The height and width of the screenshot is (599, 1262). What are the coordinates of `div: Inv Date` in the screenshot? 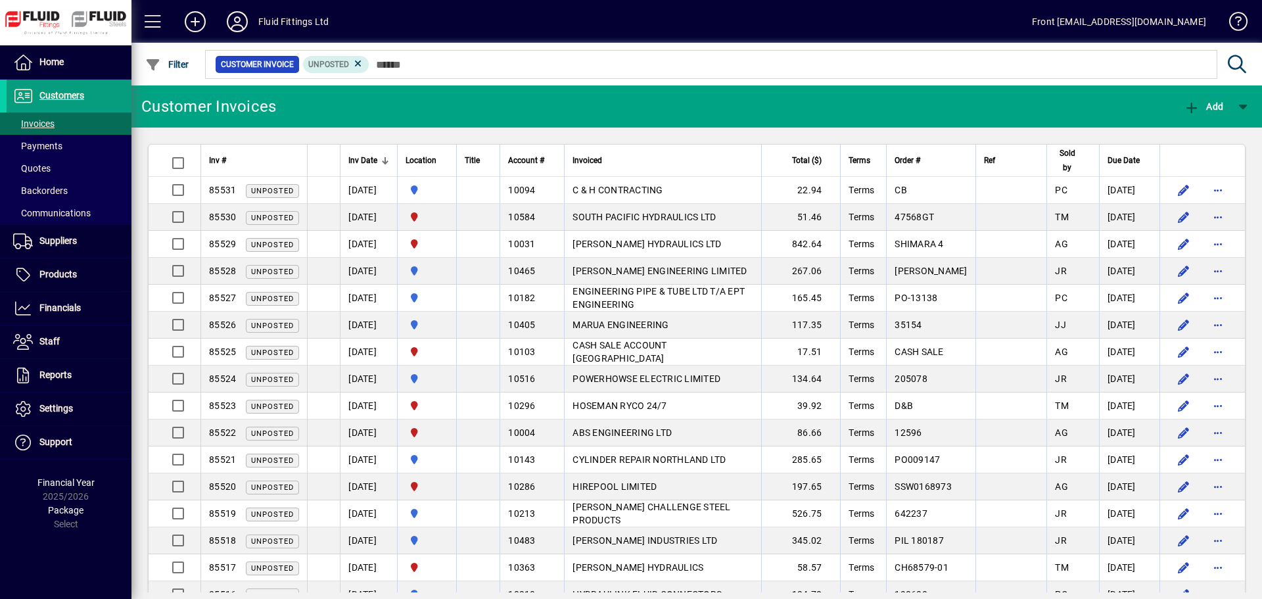 It's located at (369, 160).